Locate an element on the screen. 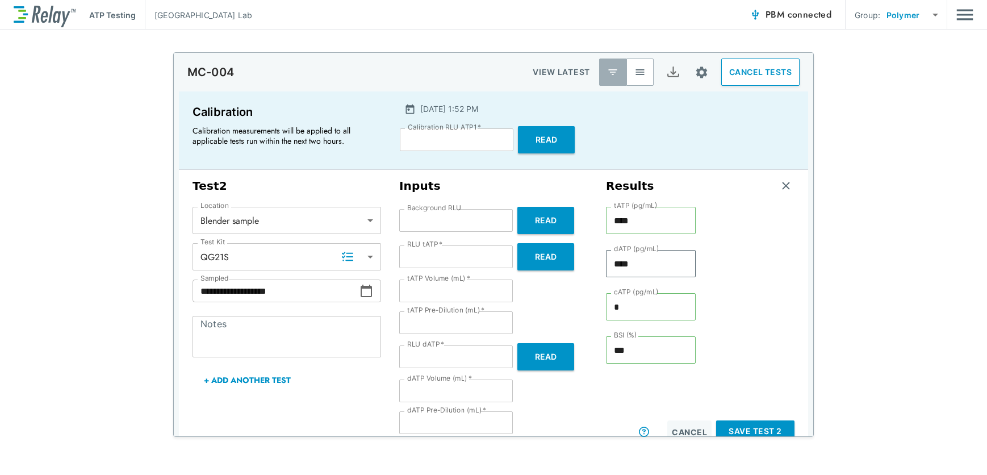 Image resolution: width=987 pixels, height=475 pixels. p: MC-004 is located at coordinates (211, 72).